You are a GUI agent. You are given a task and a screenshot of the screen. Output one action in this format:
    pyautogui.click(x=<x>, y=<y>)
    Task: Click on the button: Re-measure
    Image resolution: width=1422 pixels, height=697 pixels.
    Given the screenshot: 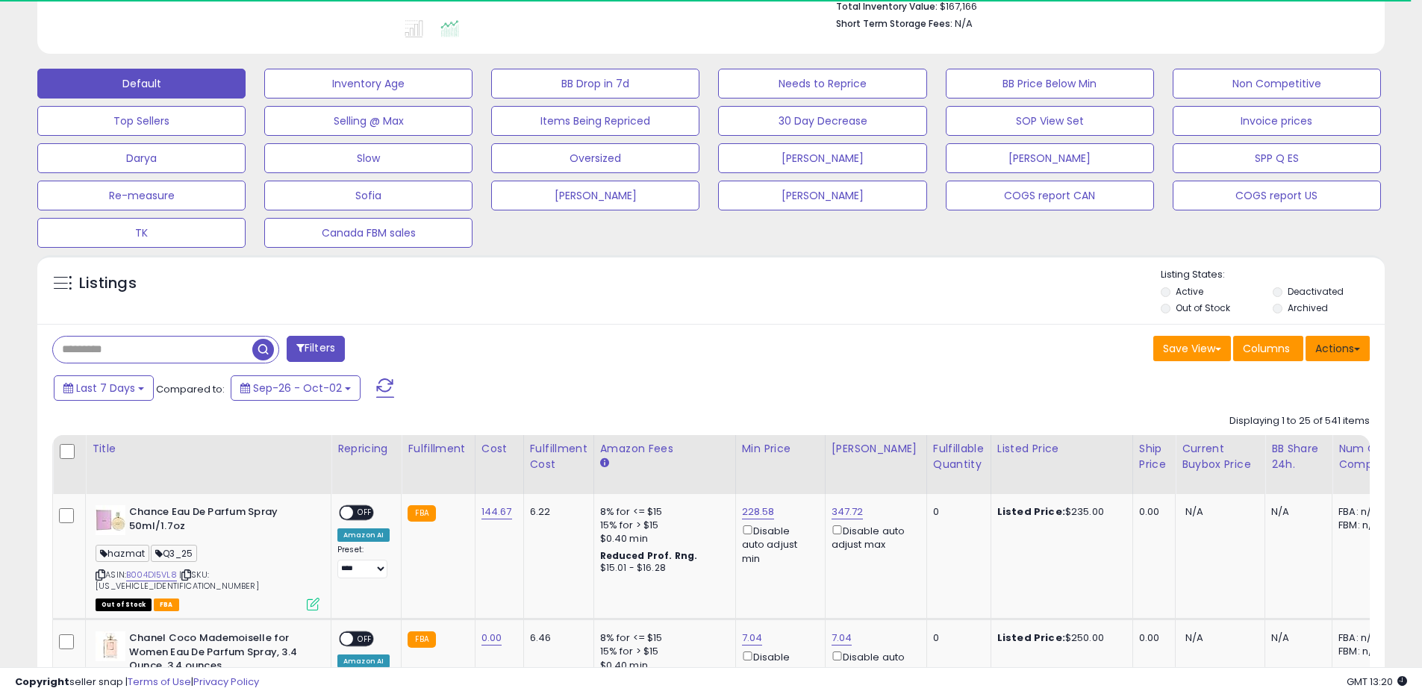 What is the action you would take?
    pyautogui.click(x=141, y=196)
    